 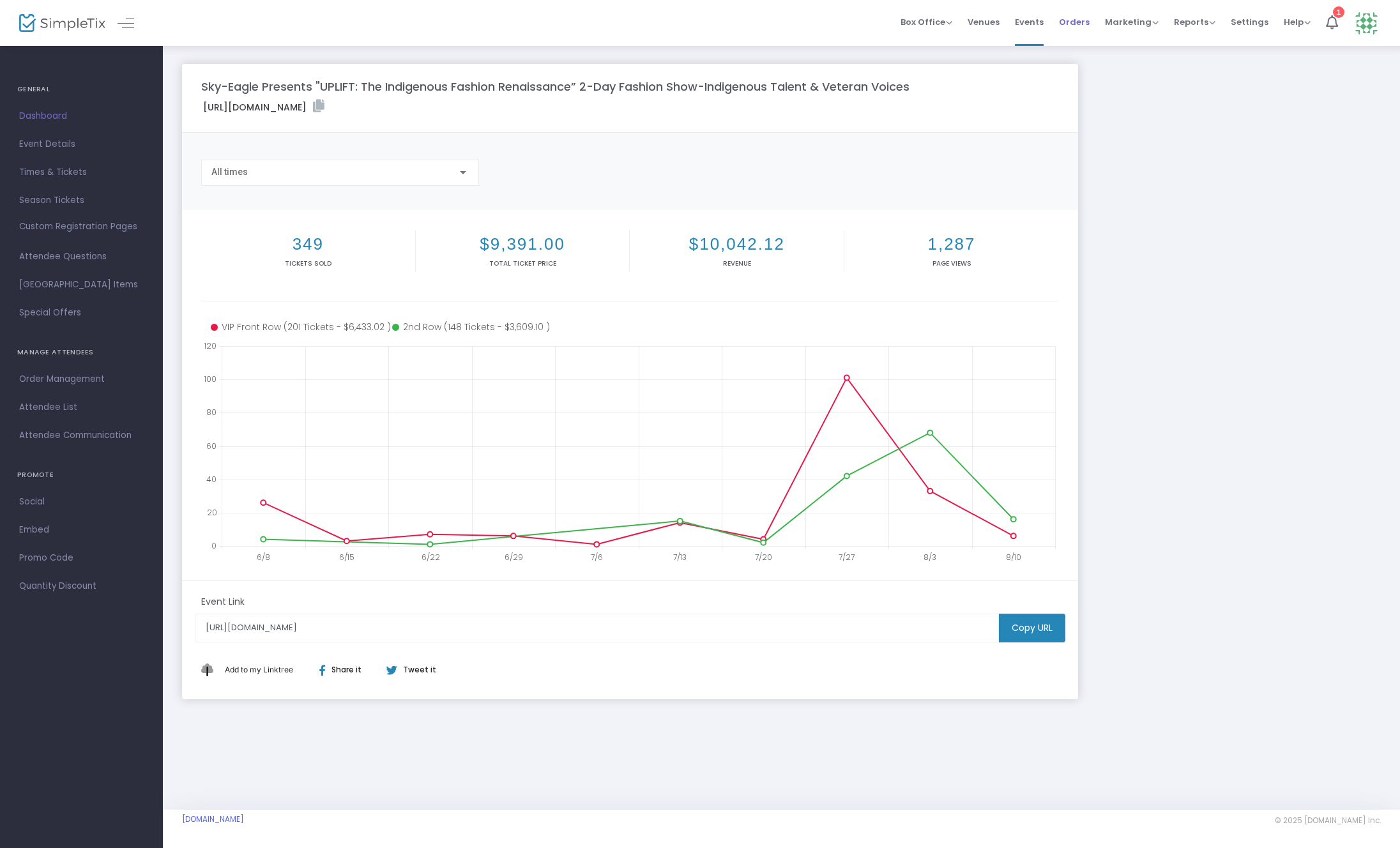 I want to click on m-button: Copy URL, so click(x=1032, y=628).